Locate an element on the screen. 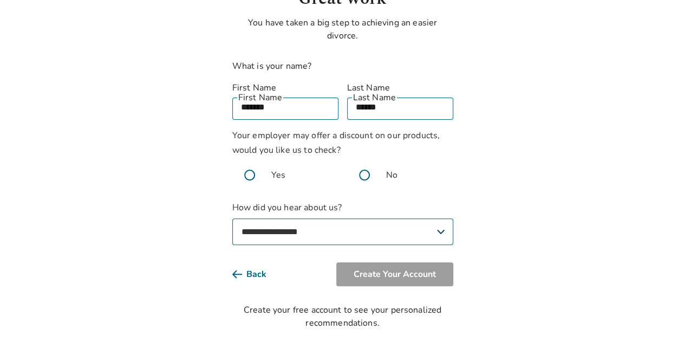  button: Create Your Account is located at coordinates (395, 274).